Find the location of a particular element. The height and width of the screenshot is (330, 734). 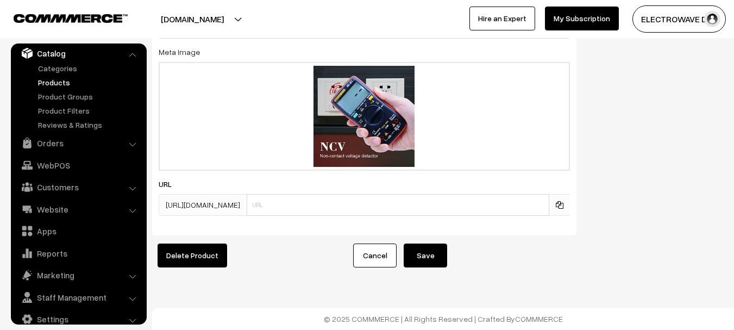

a: Catalog is located at coordinates (78, 53).